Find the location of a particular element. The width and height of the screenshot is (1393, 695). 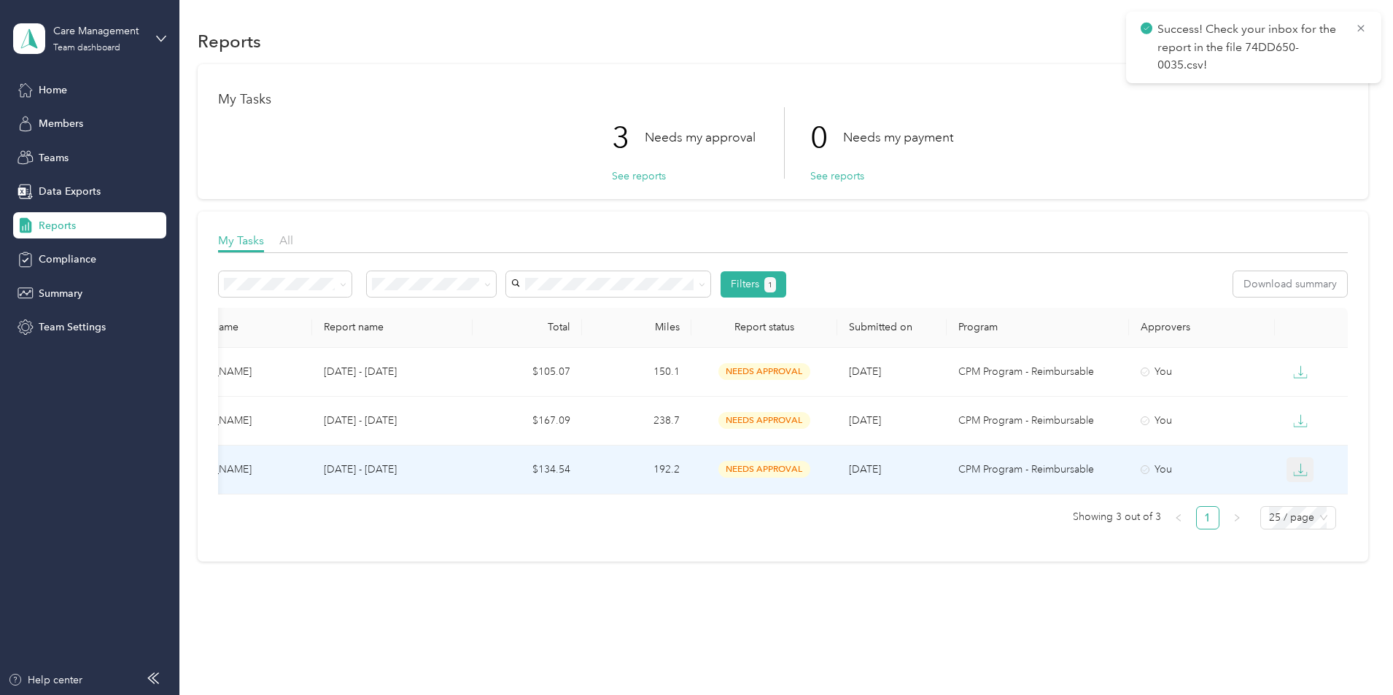

span: Data Exports is located at coordinates (69, 191).